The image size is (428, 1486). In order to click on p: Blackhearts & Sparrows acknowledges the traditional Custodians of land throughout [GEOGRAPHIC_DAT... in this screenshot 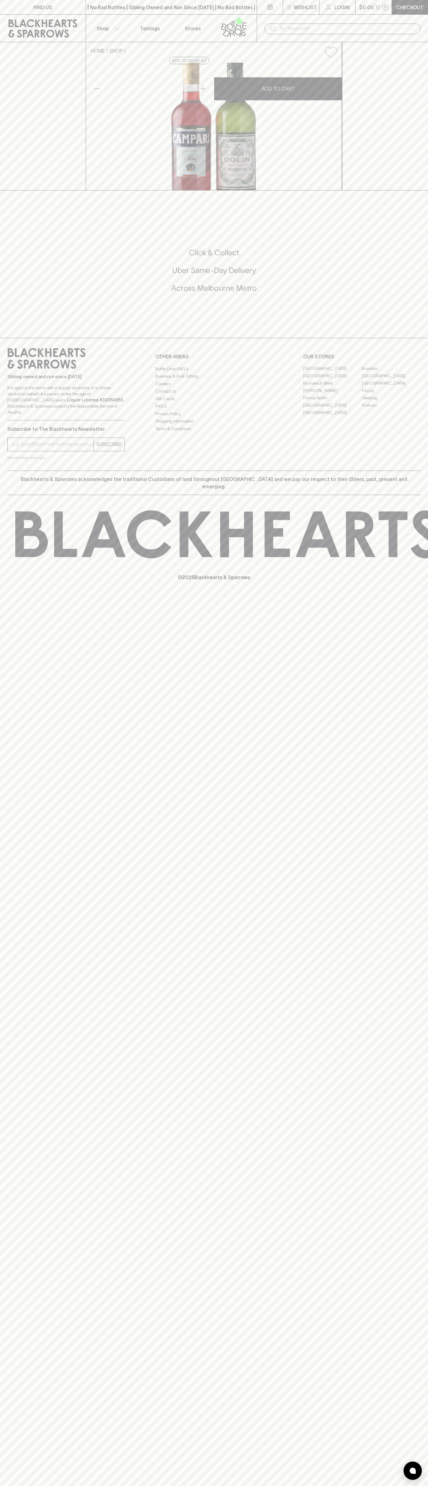, I will do `click(214, 483)`.